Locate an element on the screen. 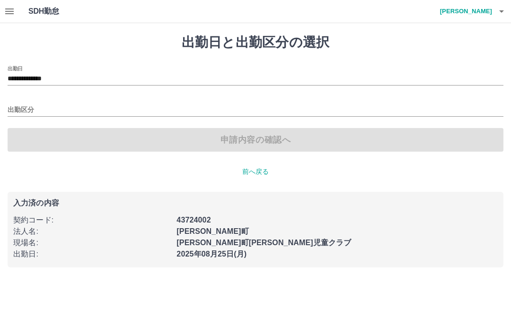  label: 出勤日 is located at coordinates (15, 68).